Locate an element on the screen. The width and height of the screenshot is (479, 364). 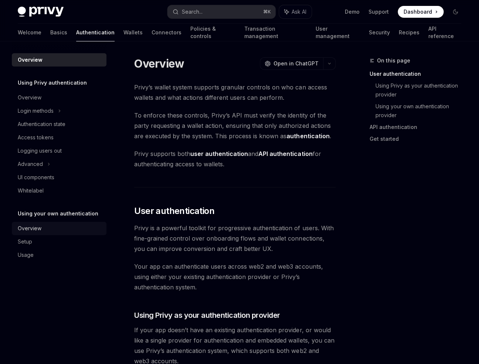
div: Advanced is located at coordinates (30, 164).